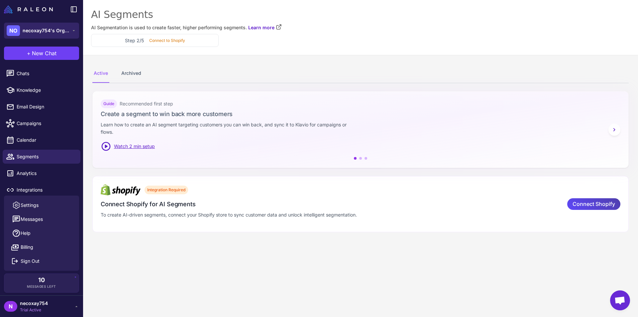 The image size is (638, 317). I want to click on h3: Connect Shopify for AI Segments, so click(330, 204).